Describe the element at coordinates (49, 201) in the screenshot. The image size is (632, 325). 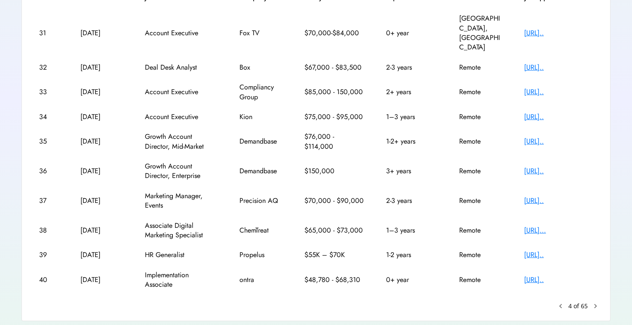
I see `div: 37` at that location.